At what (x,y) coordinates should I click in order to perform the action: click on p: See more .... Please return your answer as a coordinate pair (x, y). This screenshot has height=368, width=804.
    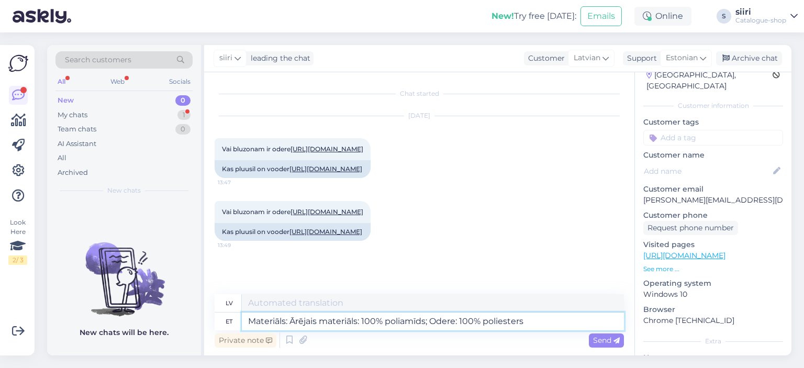
    Looking at the image, I should click on (713, 269).